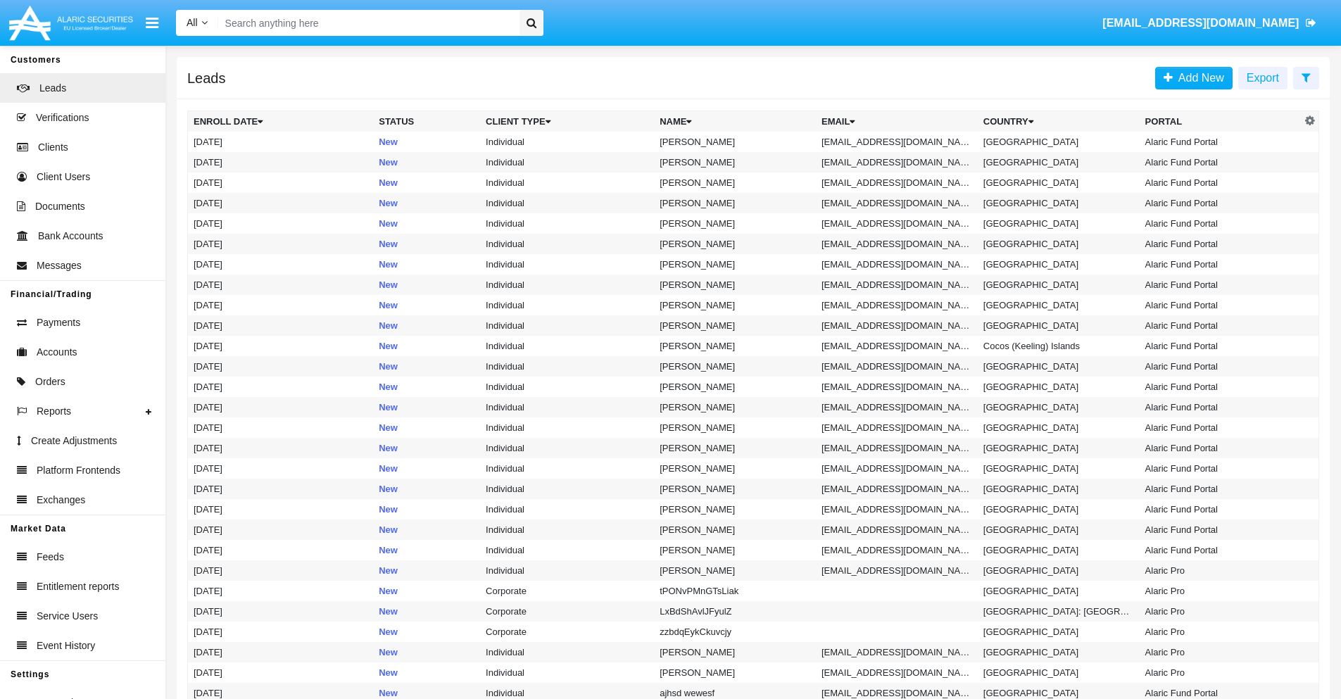  Describe the element at coordinates (58, 322) in the screenshot. I see `span: Payments` at that location.